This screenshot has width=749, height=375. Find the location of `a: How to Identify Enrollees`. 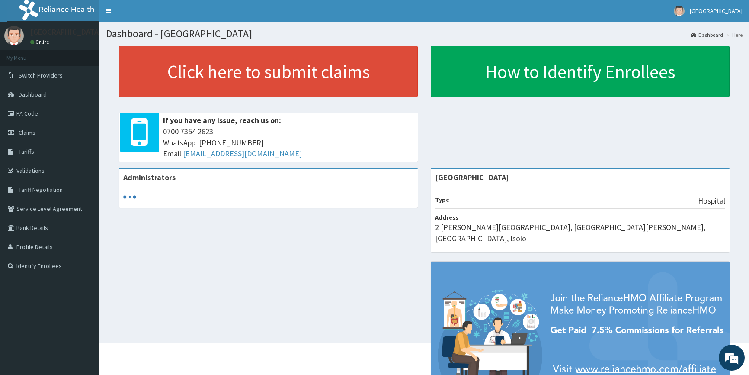

a: How to Identify Enrollees is located at coordinates (580, 71).